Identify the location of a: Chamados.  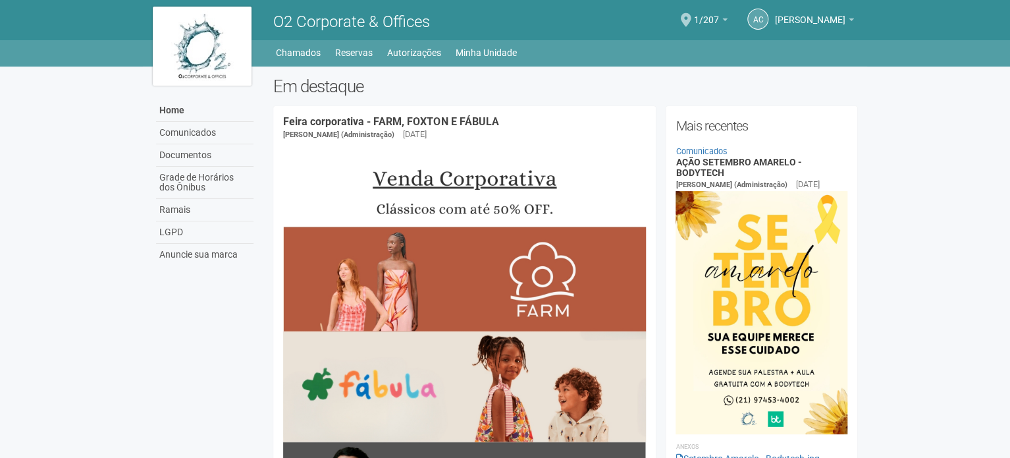
(298, 53).